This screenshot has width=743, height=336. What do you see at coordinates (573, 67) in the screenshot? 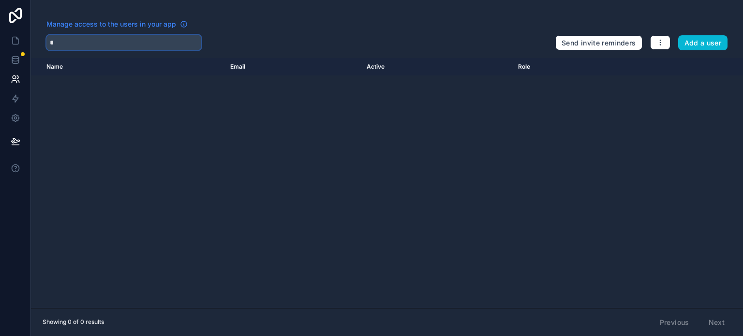
I see `th: Role` at bounding box center [573, 67].